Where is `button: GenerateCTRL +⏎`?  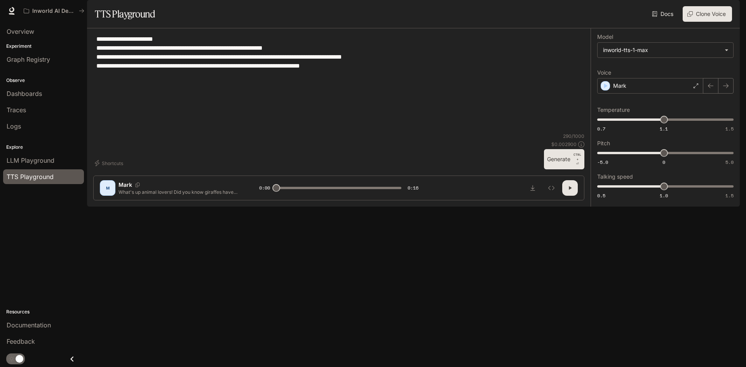
button: GenerateCTRL +⏎ is located at coordinates (564, 159).